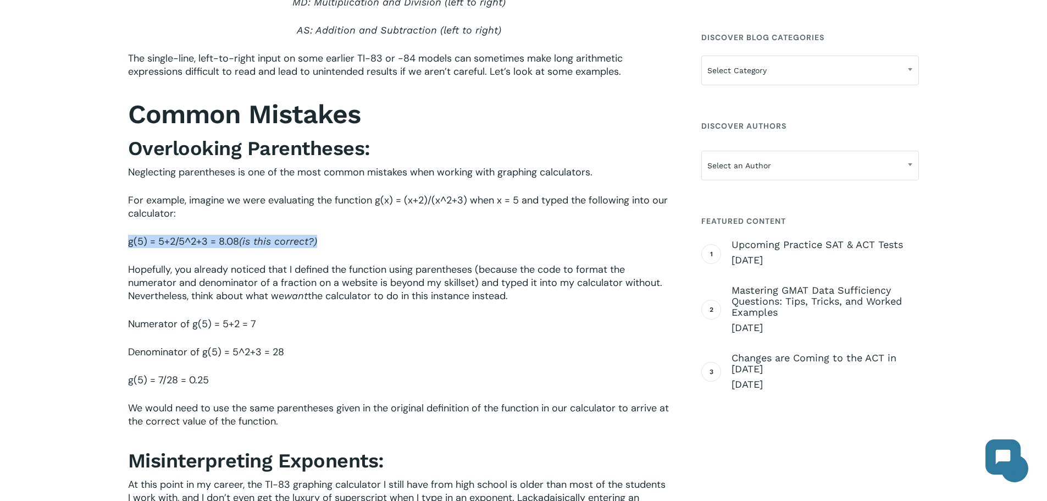 This screenshot has height=501, width=1047. Describe the element at coordinates (810, 165) in the screenshot. I see `span: Select an Author` at that location.